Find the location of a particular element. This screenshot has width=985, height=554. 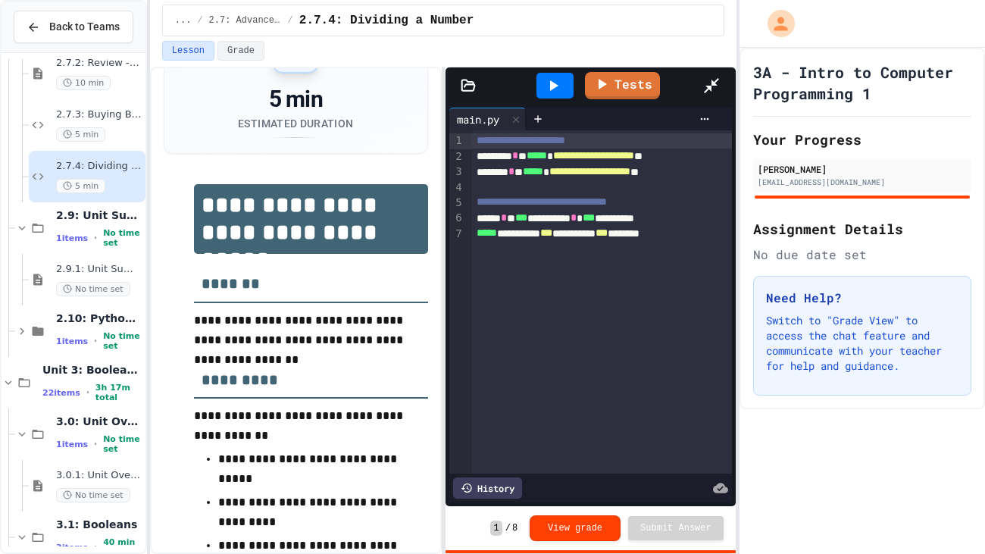

div: 4 is located at coordinates (457, 188).